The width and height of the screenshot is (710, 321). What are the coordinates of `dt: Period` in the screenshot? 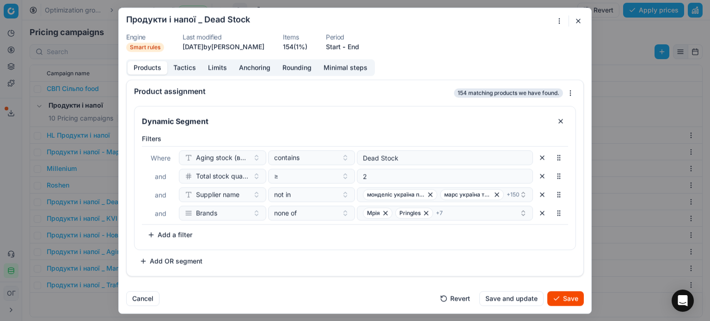 It's located at (343, 37).